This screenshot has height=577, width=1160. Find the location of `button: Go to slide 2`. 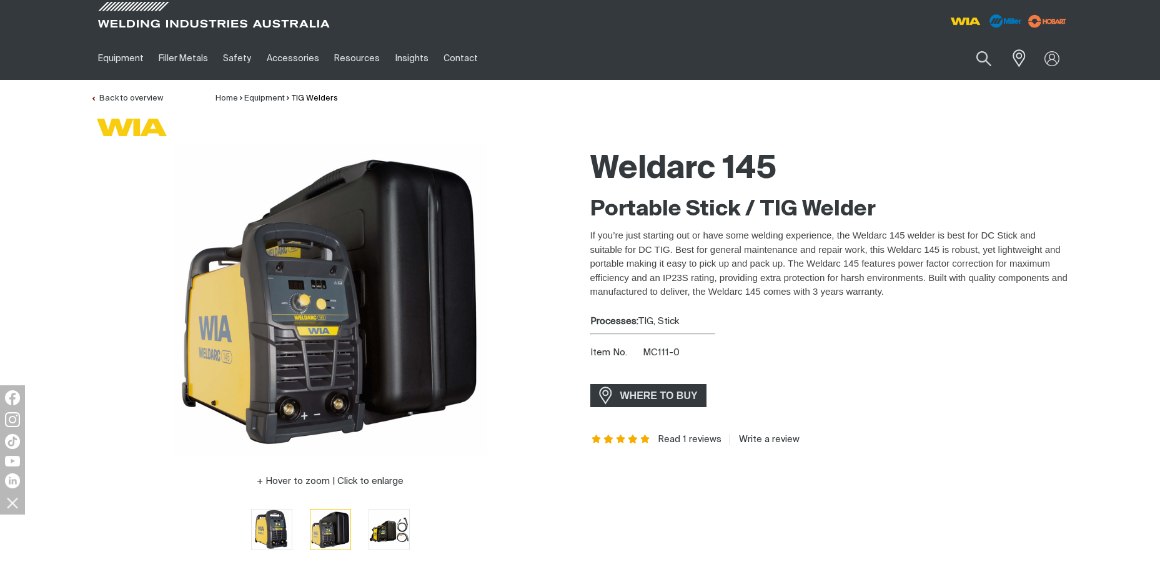

button: Go to slide 2 is located at coordinates (330, 530).